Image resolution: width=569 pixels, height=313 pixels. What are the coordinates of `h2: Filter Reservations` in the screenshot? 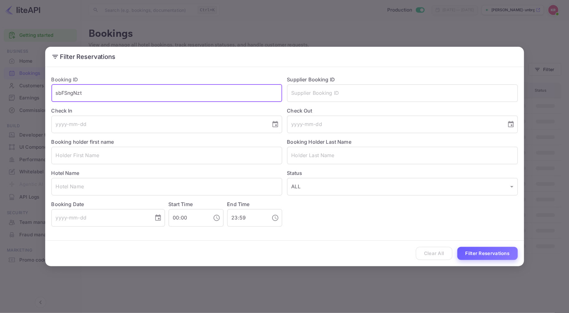 It's located at (284, 57).